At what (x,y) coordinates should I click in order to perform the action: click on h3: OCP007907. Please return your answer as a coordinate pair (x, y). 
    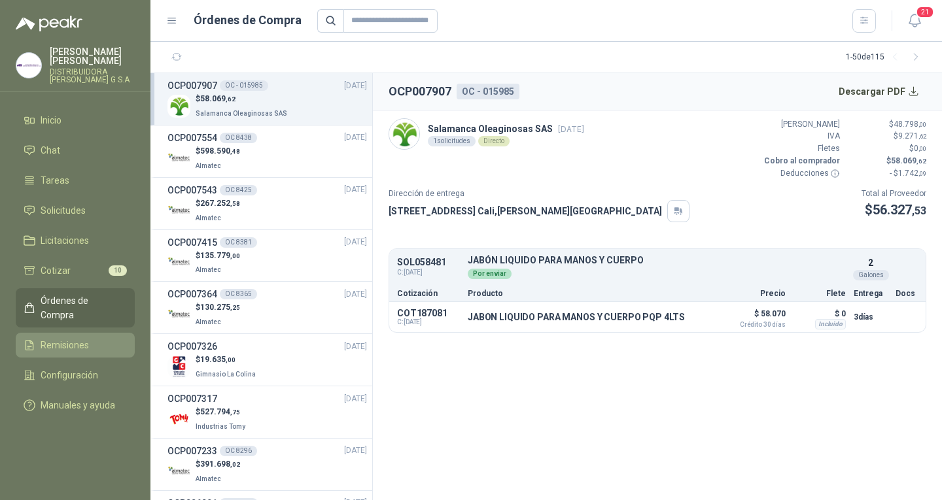
    Looking at the image, I should click on (192, 86).